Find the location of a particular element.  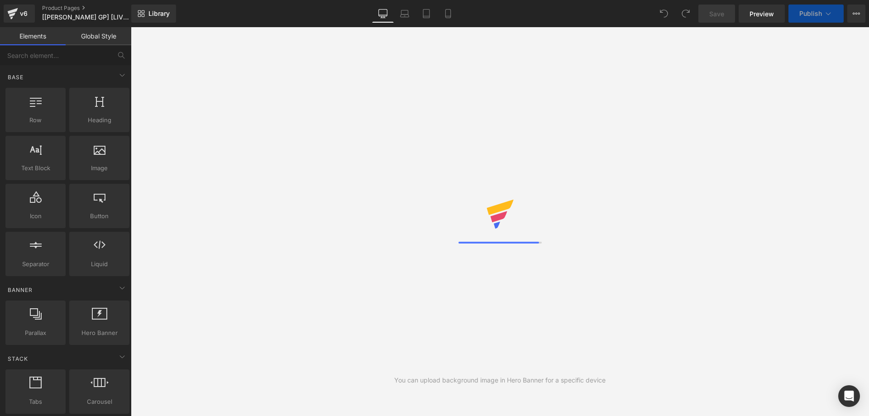

a: Global Style is located at coordinates (98, 36).